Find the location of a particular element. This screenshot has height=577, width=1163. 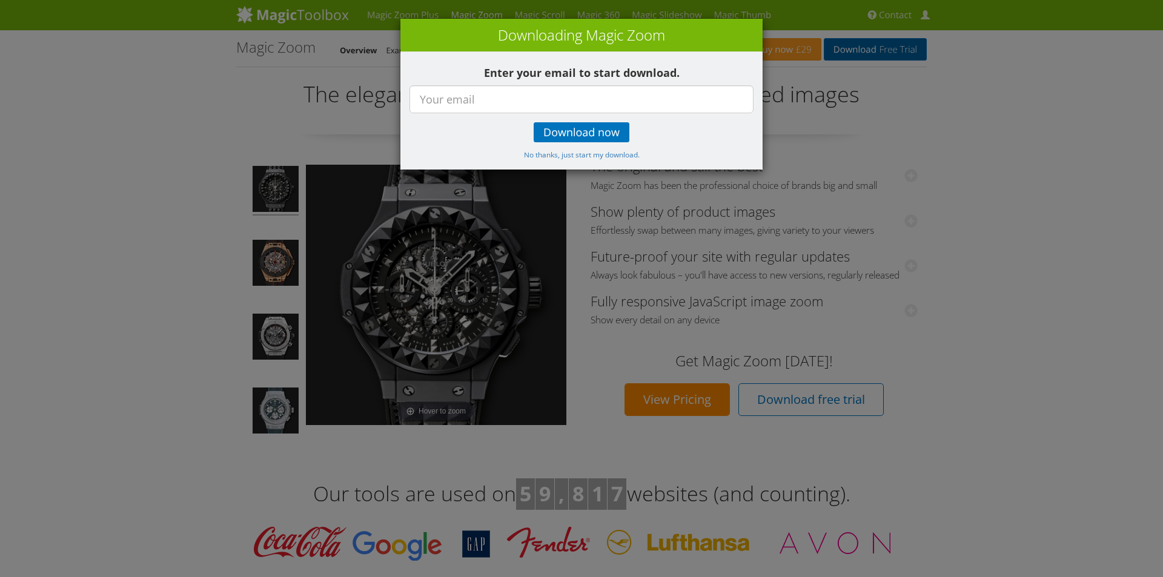

h3: Downloading Magic Zoom is located at coordinates (582, 35).